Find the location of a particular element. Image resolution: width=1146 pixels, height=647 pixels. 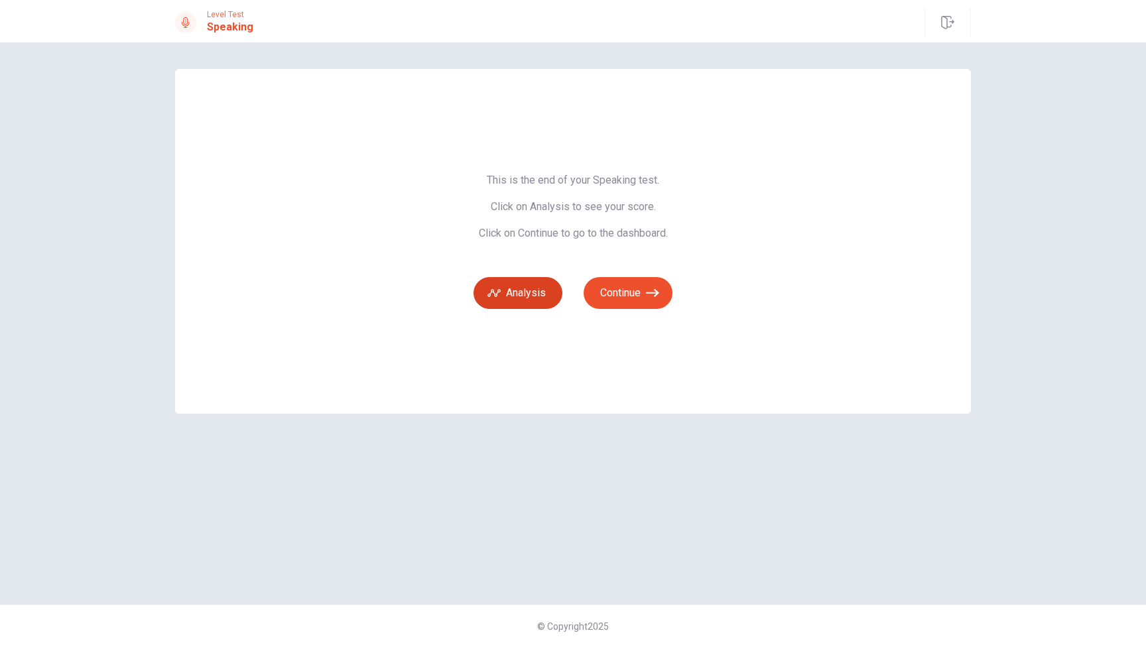

a: Analysis is located at coordinates (518, 293).